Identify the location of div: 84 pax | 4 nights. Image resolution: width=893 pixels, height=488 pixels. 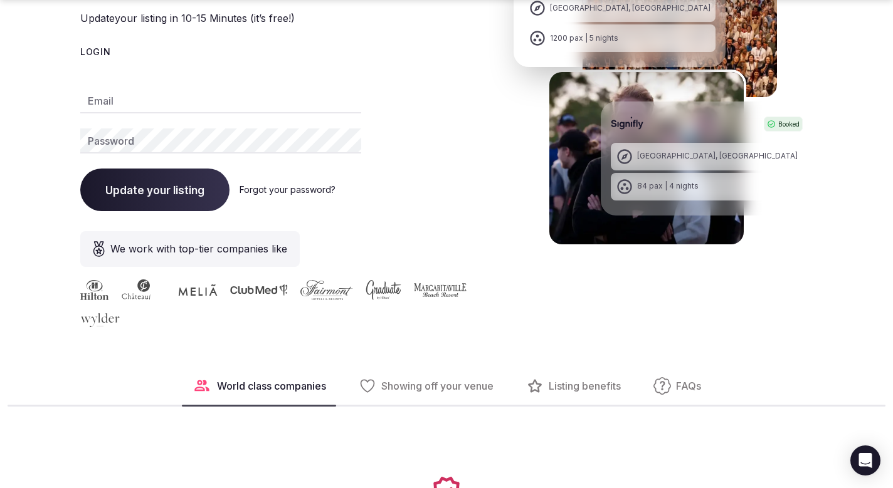
(668, 186).